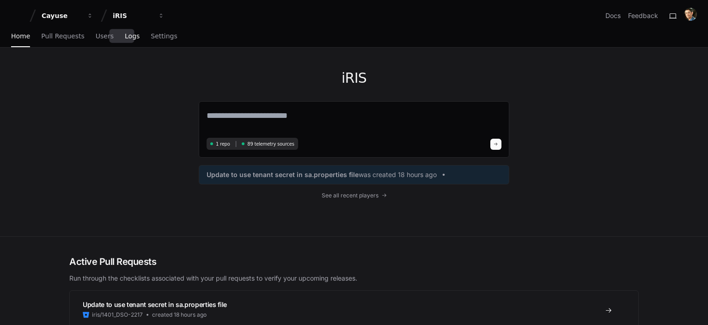 This screenshot has width=708, height=325. Describe the element at coordinates (350, 195) in the screenshot. I see `span: See all recent players` at that location.